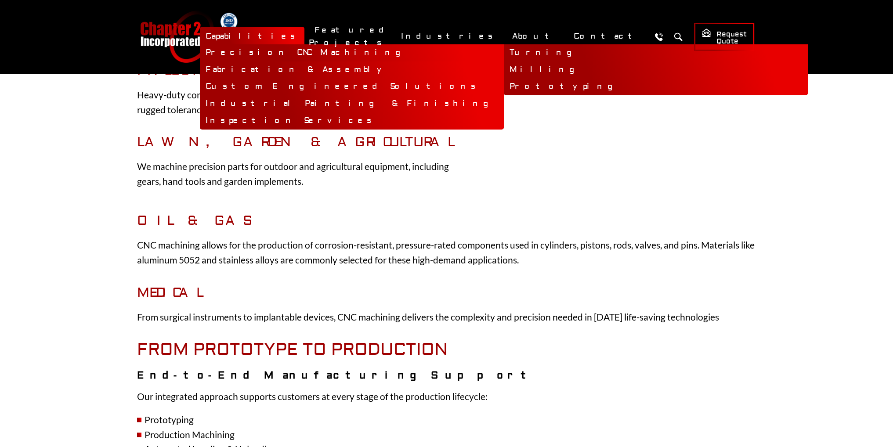 The height and width of the screenshot is (447, 893). I want to click on a: Featured Projects, so click(350, 36).